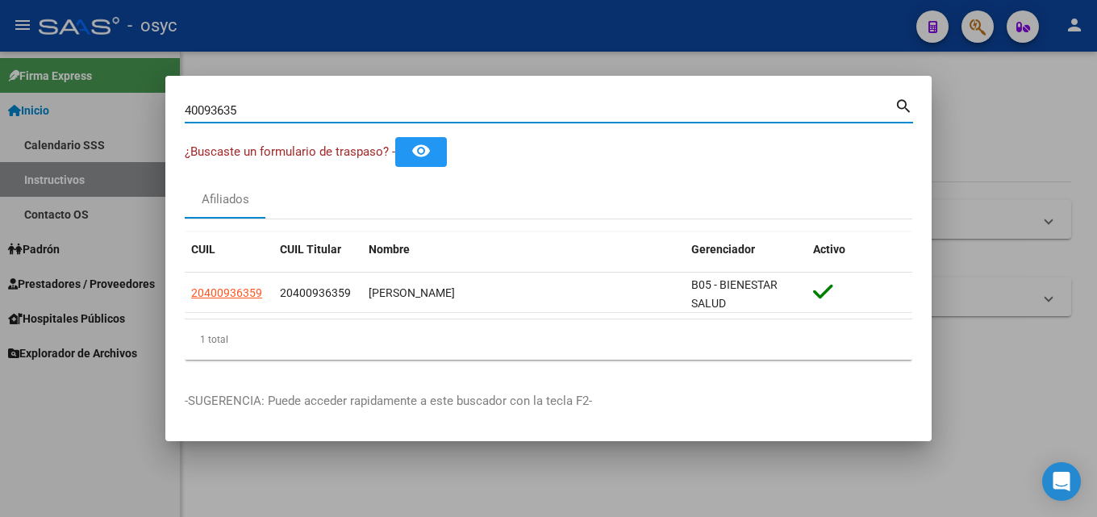 The height and width of the screenshot is (517, 1097). Describe the element at coordinates (318, 249) in the screenshot. I see `datatable-header-cell: CUIL Titular` at that location.